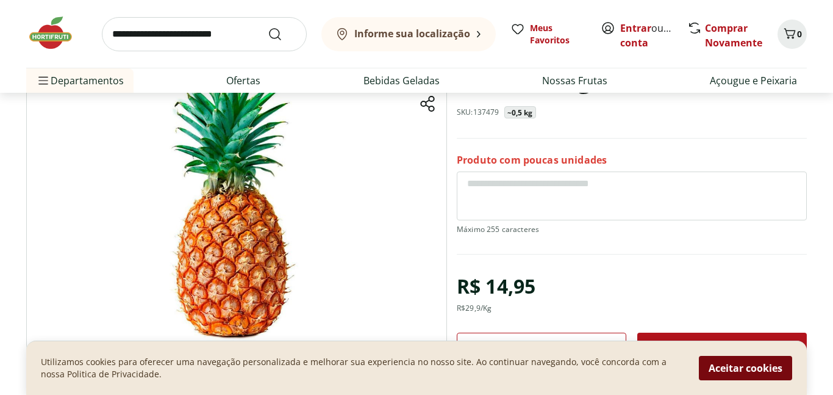 This screenshot has height=395, width=833. Describe the element at coordinates (478, 112) in the screenshot. I see `p: SKU: 137479` at that location.